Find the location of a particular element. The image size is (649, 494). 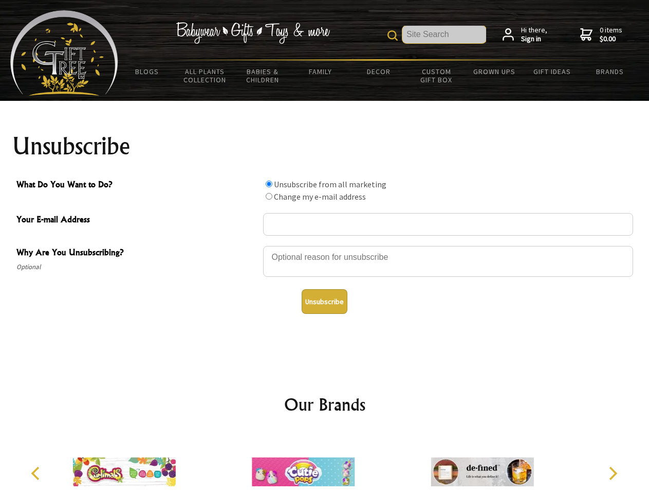

span: Your E-mail Address is located at coordinates (137, 220).